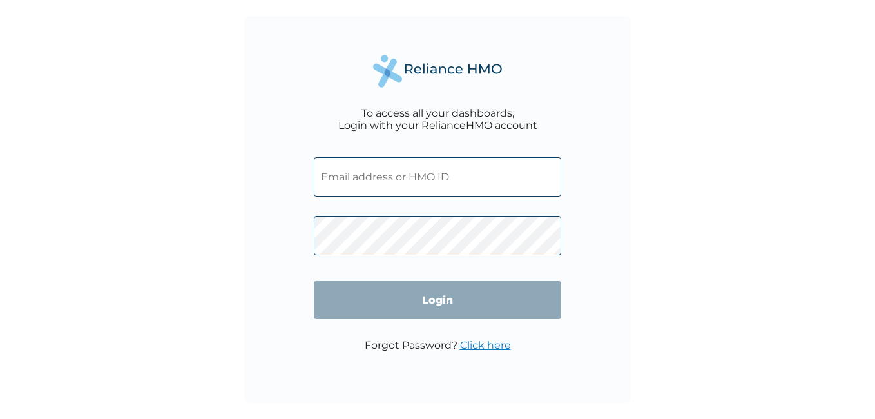 This screenshot has height=419, width=875. I want to click on div: To access all your dashboards, Login with your RelianceHMO account, so click(437, 119).